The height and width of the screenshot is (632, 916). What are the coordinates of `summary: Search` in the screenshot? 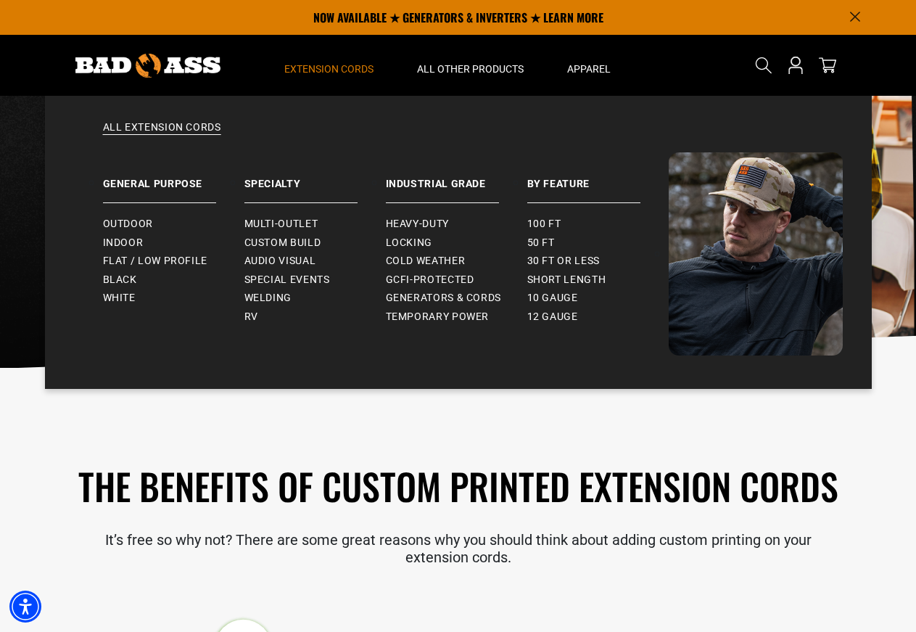 It's located at (764, 65).